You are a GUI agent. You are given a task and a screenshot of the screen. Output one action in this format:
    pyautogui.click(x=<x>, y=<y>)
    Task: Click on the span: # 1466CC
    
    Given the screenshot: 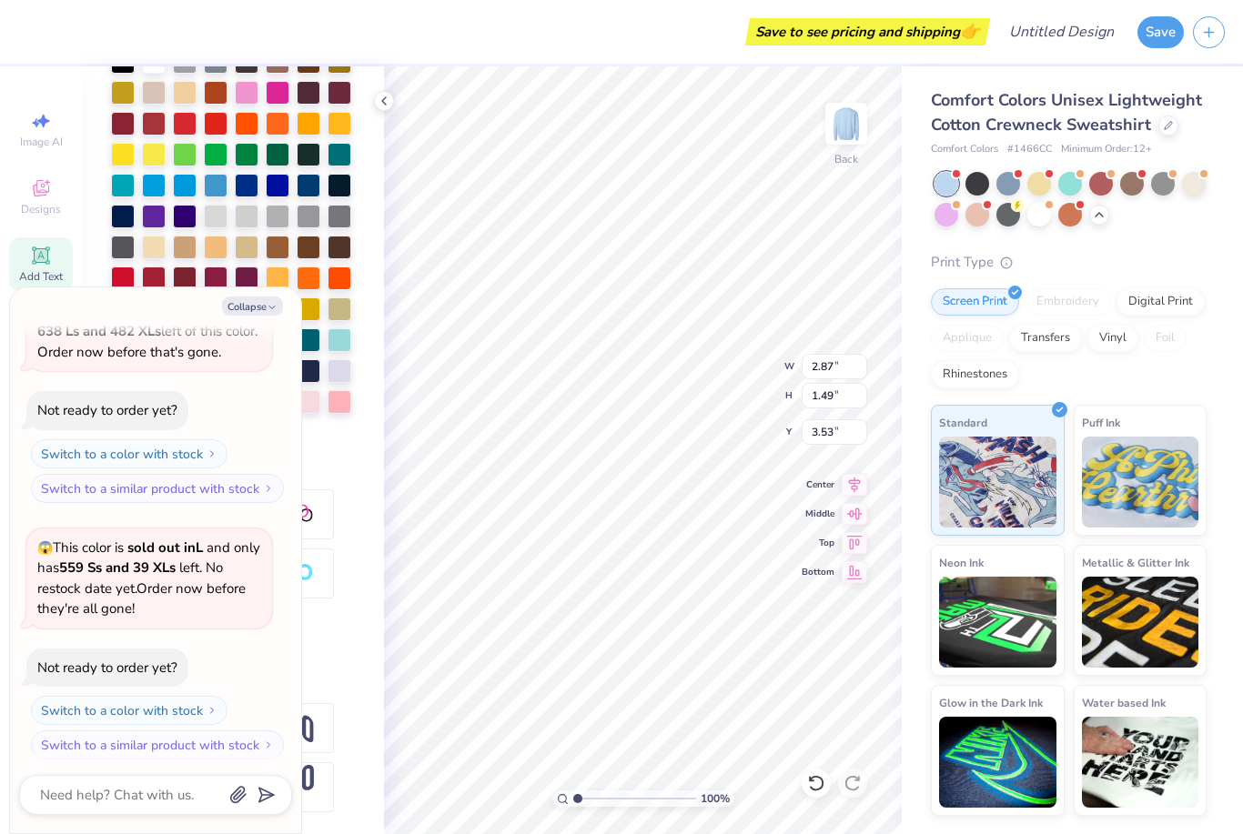 What is the action you would take?
    pyautogui.click(x=1029, y=149)
    